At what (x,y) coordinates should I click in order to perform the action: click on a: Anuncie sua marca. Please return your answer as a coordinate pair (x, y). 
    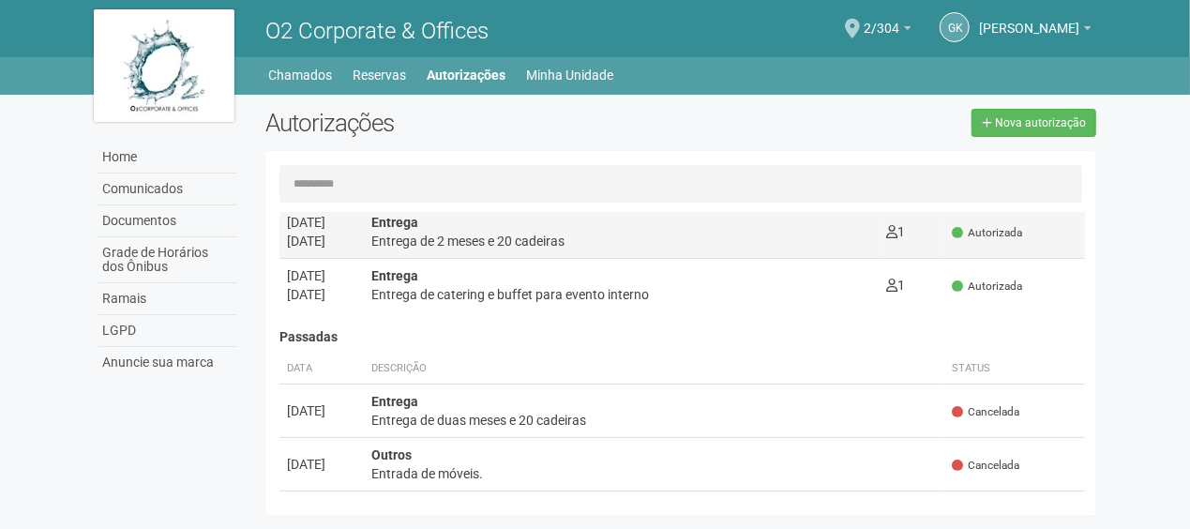
    Looking at the image, I should click on (168, 362).